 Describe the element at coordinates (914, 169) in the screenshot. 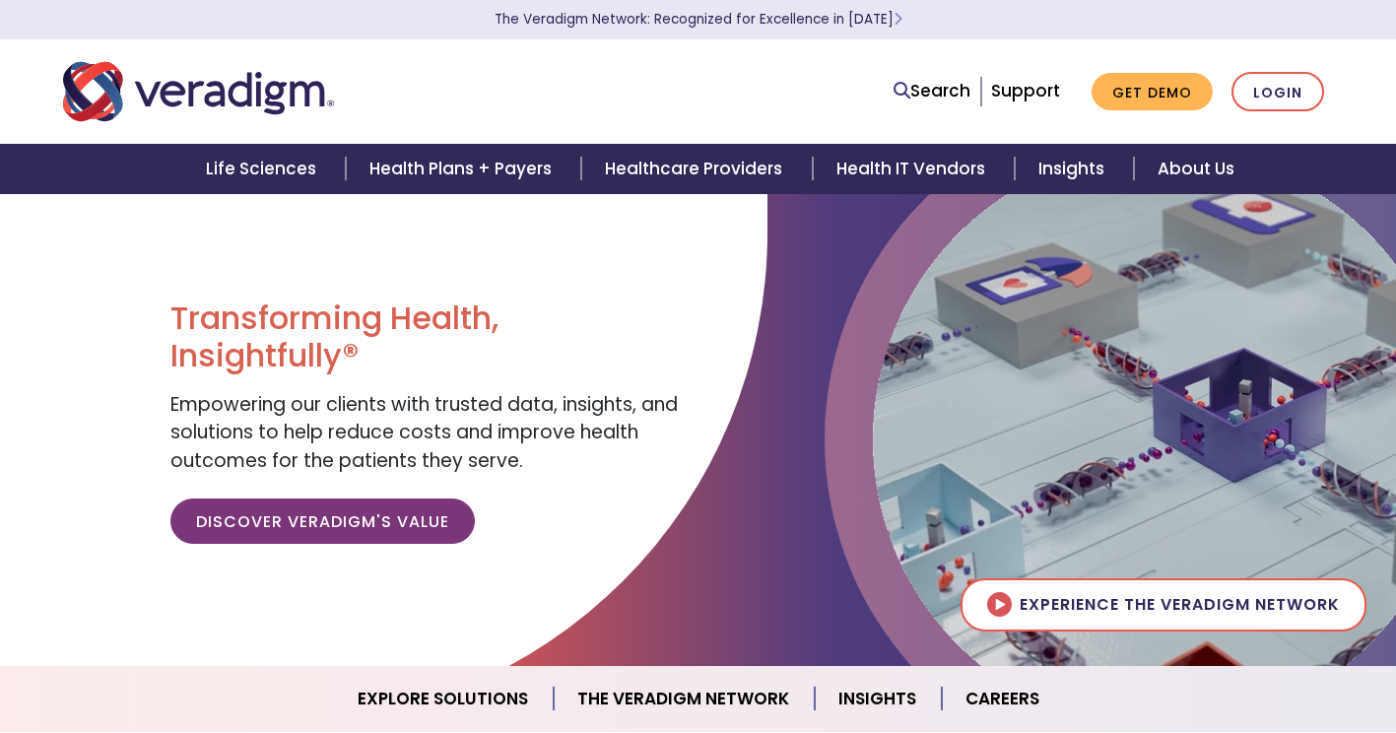

I see `a: Health IT Vendors` at that location.